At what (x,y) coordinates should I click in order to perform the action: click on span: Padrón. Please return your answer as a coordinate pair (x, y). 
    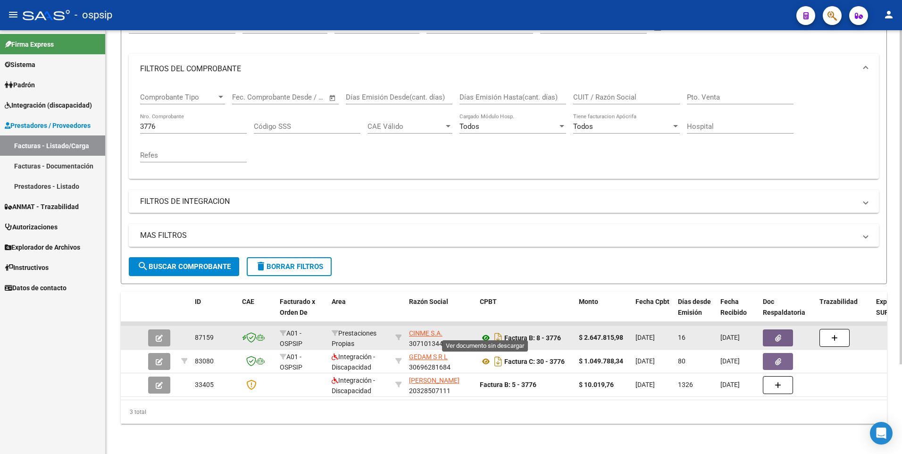
    Looking at the image, I should click on (20, 85).